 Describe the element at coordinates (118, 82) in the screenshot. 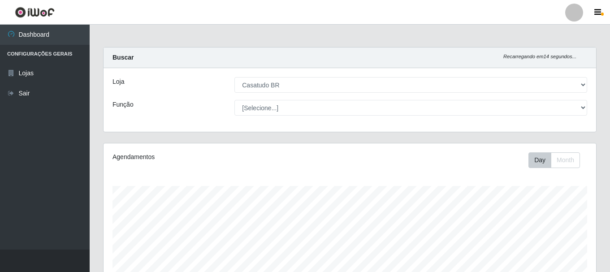

I see `label: Loja` at that location.